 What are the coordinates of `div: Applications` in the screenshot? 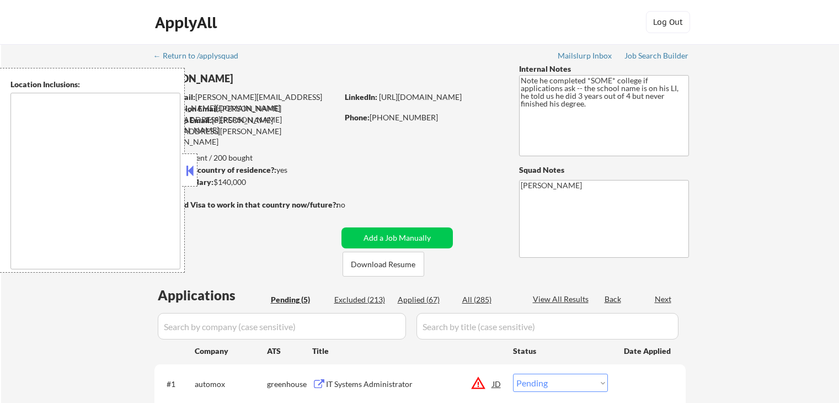 It's located at (212, 295).